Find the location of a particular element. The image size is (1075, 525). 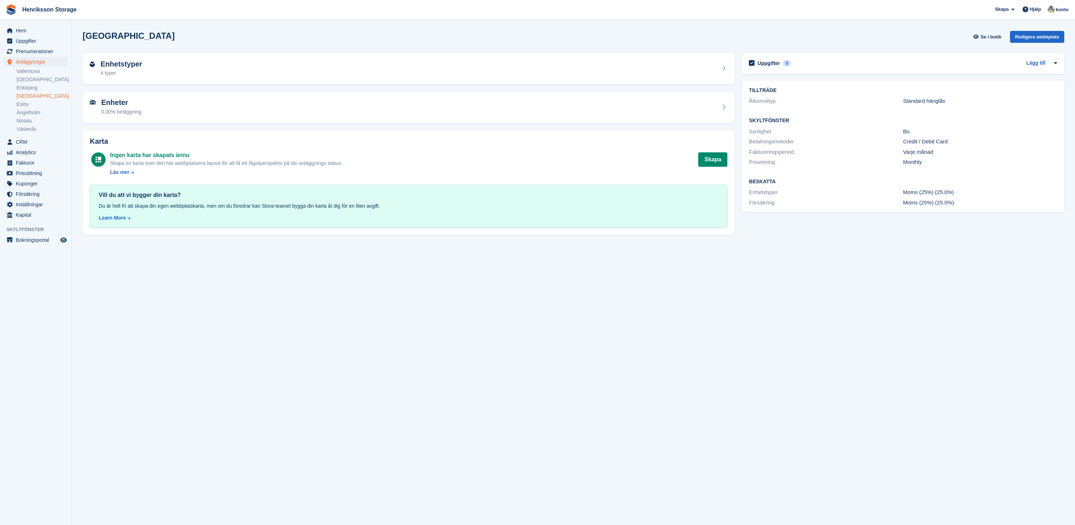

div: Faktureringsperiod is located at coordinates (826, 152).